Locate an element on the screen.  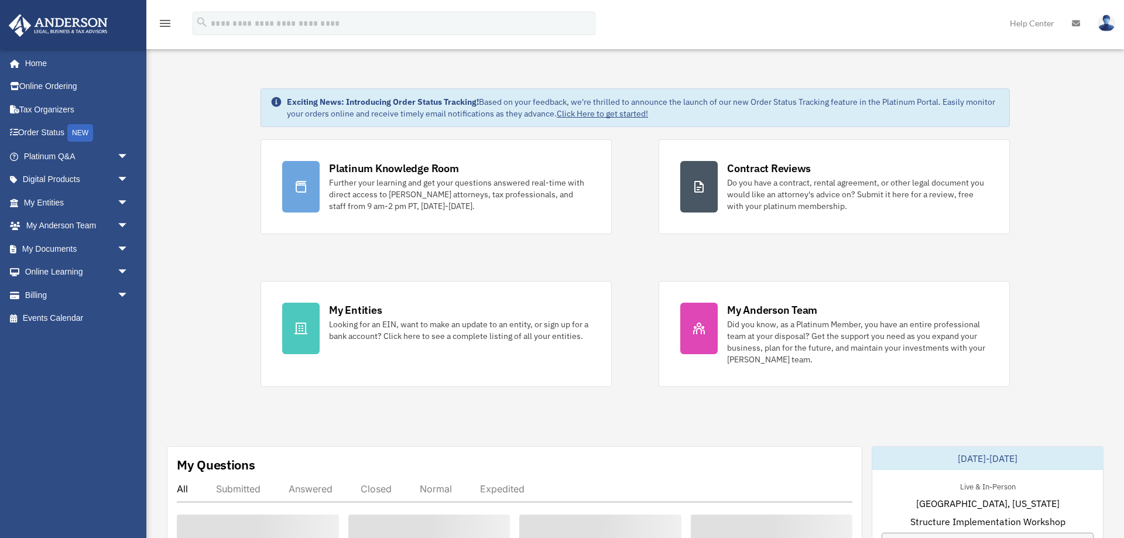
div: My Questions is located at coordinates (216, 465).